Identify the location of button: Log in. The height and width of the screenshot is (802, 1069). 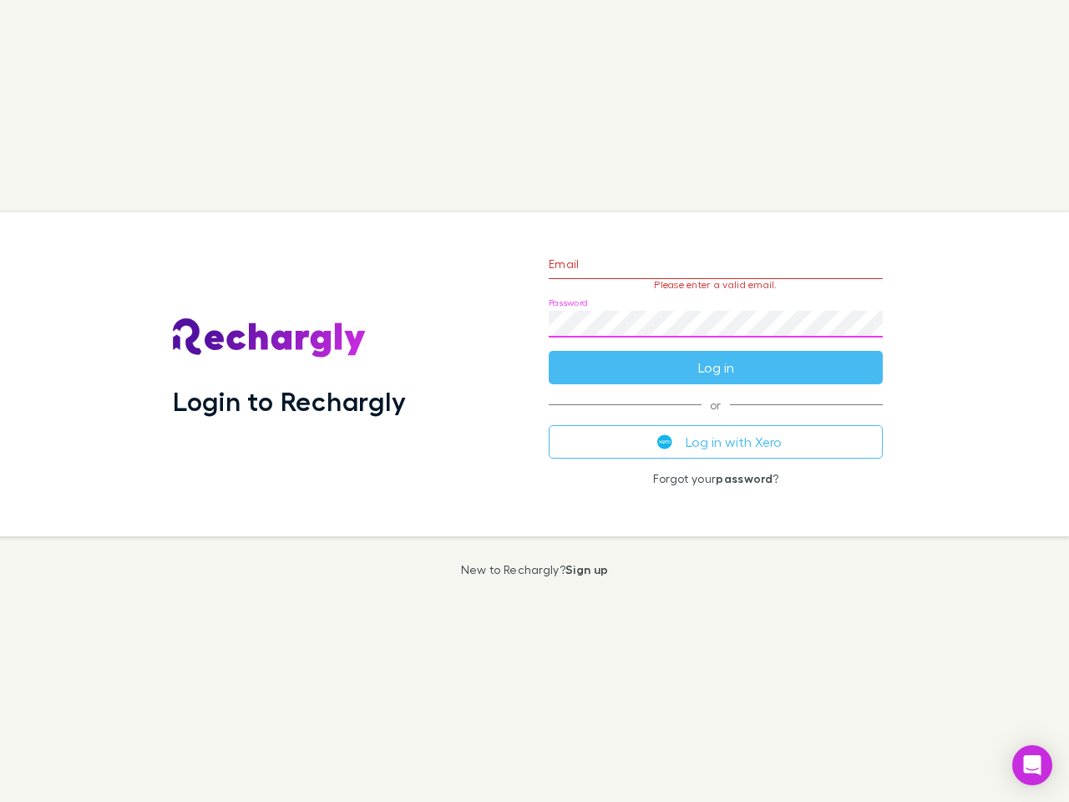
(716, 367).